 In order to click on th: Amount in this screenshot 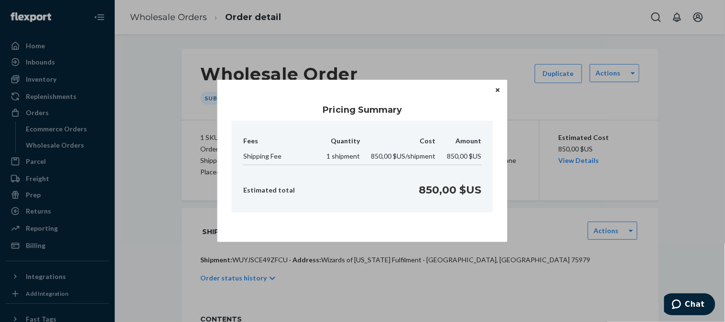, I will do `click(459, 143)`.